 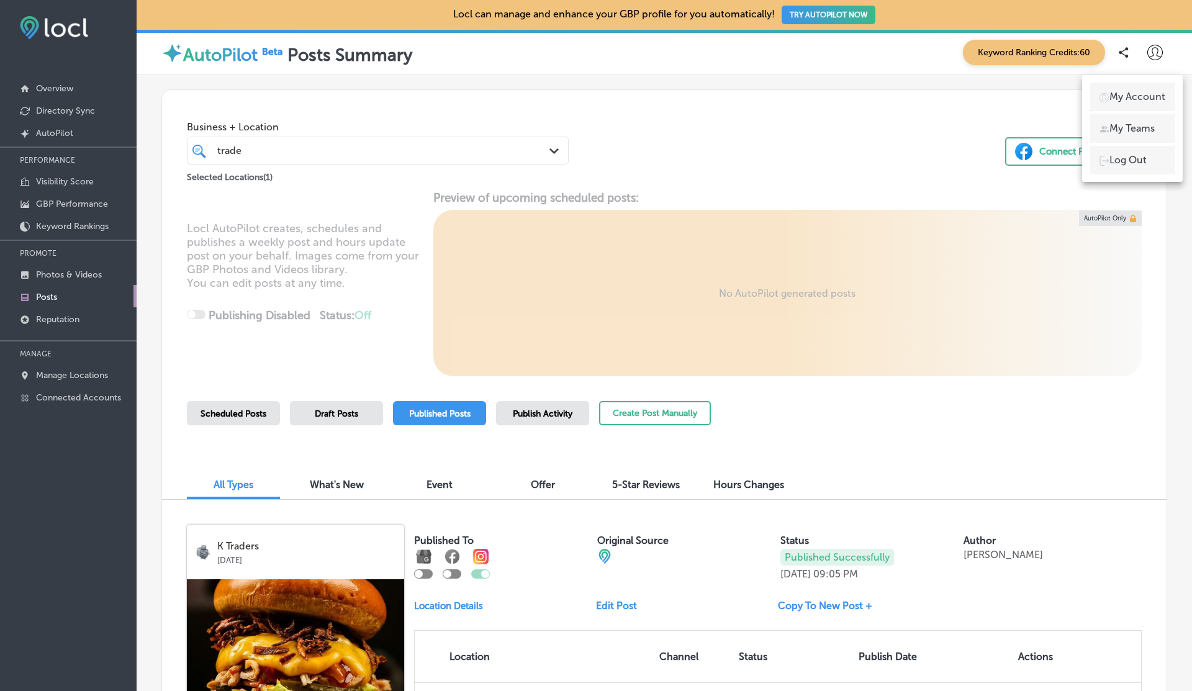 I want to click on p: Connected Accounts, so click(x=78, y=397).